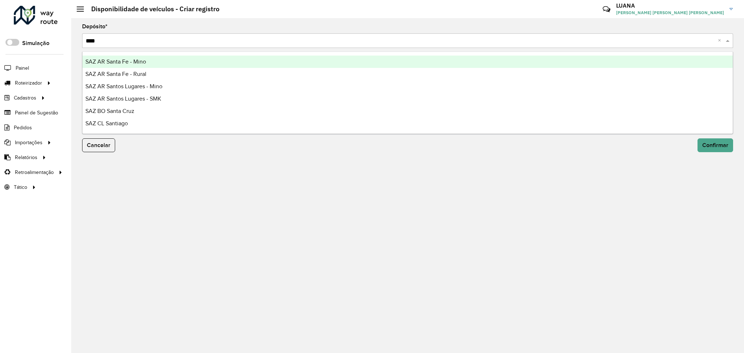  What do you see at coordinates (407, 93) in the screenshot?
I see `ng-dropdown-panel: Options list` at bounding box center [407, 93].